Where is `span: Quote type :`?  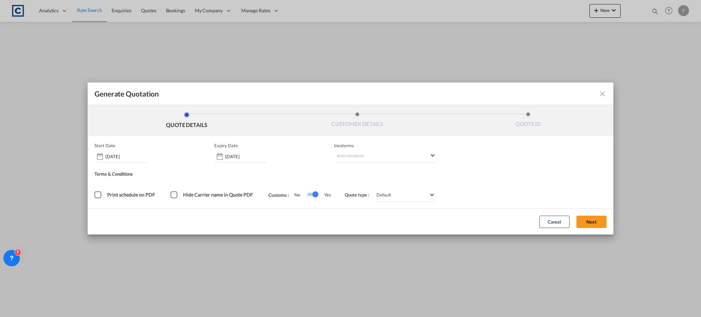
span: Quote type : is located at coordinates (359, 195).